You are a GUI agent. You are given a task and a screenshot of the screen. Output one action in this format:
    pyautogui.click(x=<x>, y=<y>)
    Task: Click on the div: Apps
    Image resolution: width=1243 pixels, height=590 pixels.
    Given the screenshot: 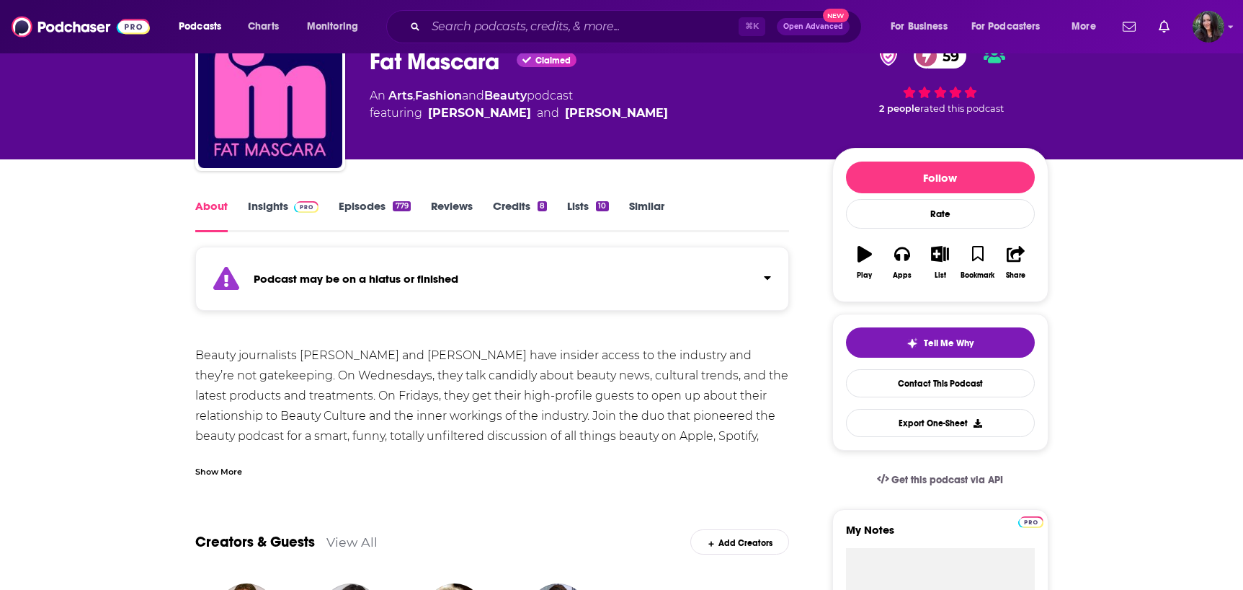 What is the action you would take?
    pyautogui.click(x=903, y=275)
    